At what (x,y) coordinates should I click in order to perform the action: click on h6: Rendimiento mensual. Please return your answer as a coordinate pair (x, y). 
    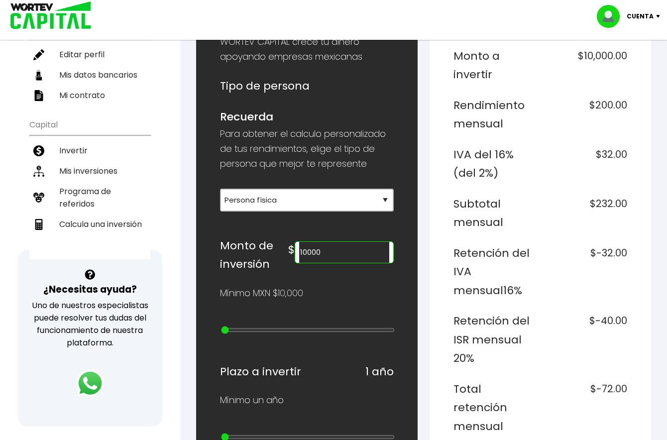
    Looking at the image, I should click on (495, 115).